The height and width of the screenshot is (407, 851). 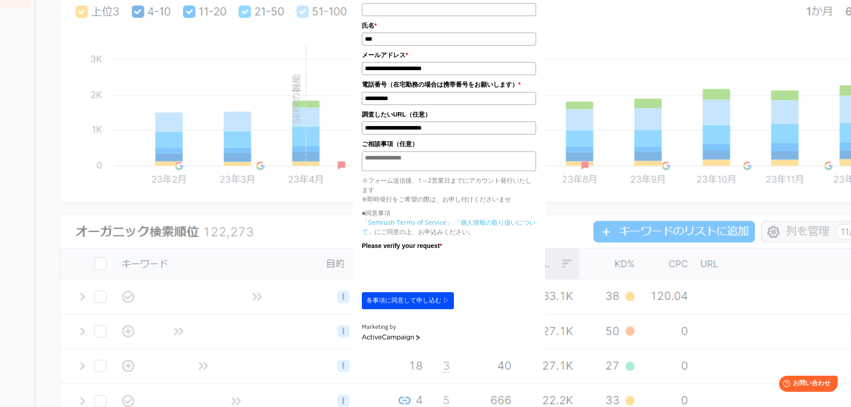 I want to click on a: 「個人情報の取り扱いについて」, so click(x=449, y=227).